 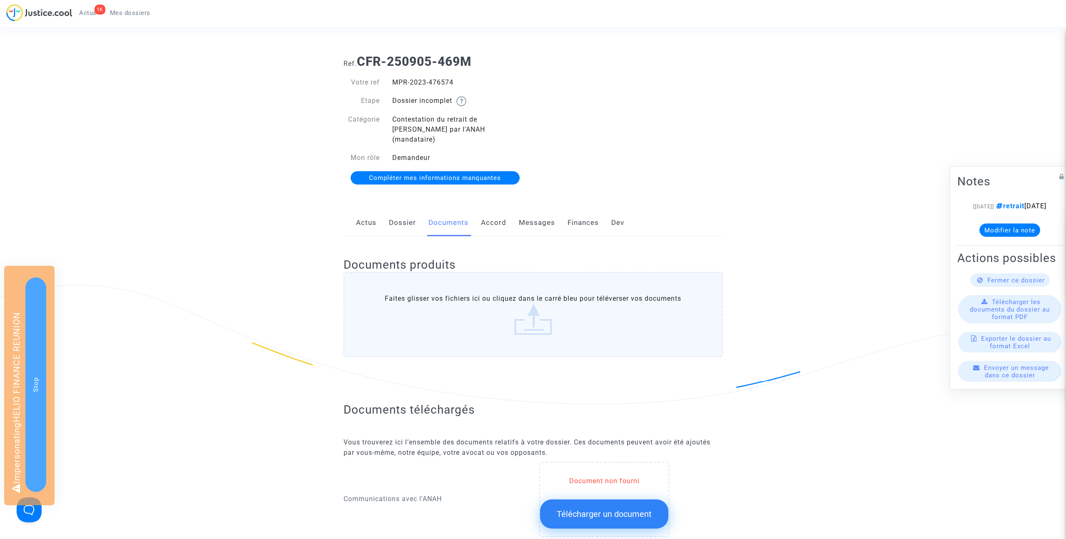 I want to click on span: Mes dossiers, so click(x=130, y=13).